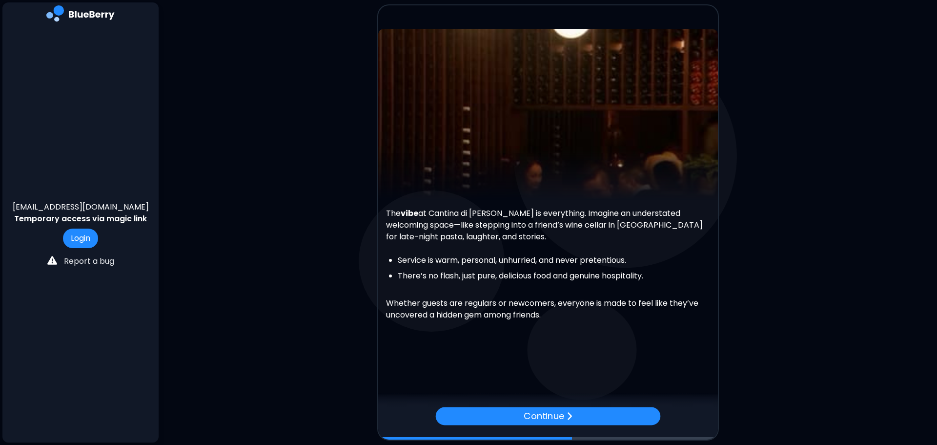  What do you see at coordinates (548, 114) in the screenshot?
I see `img: video thumbnail` at bounding box center [548, 114].